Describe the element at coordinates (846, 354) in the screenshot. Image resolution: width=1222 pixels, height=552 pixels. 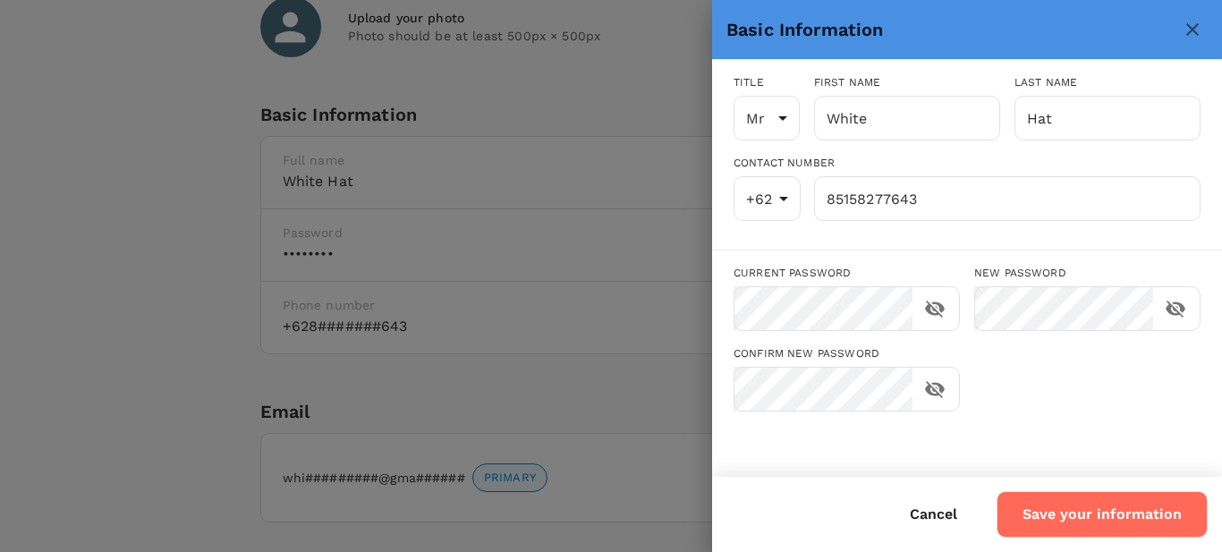
I see `div: Confirm new password` at that location.